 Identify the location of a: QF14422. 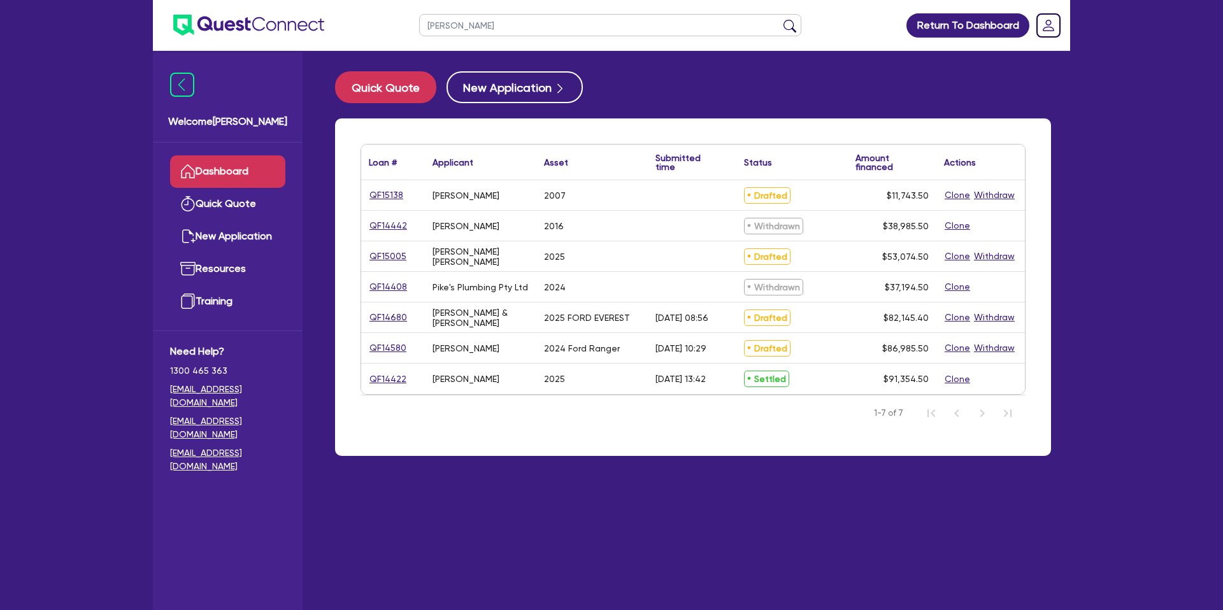
(388, 379).